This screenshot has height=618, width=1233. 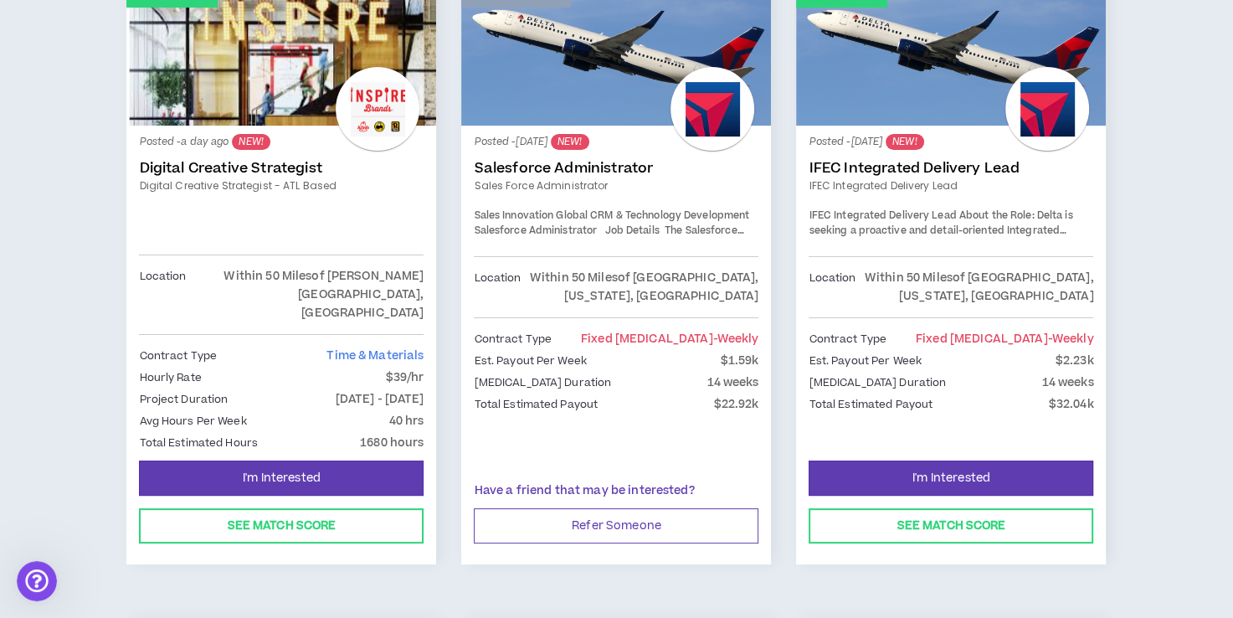 What do you see at coordinates (281, 168) in the screenshot?
I see `a: Digital Creative Strategist` at bounding box center [281, 168].